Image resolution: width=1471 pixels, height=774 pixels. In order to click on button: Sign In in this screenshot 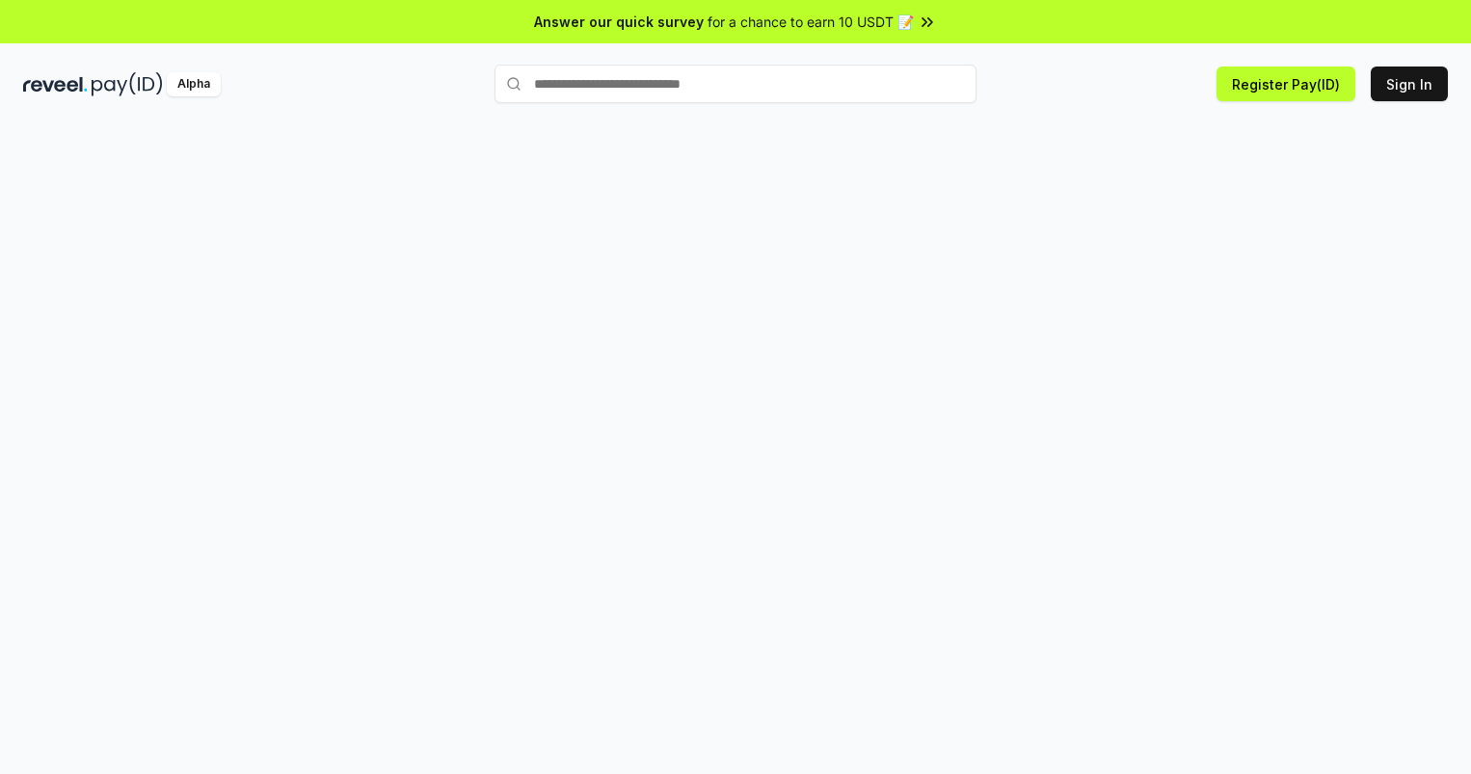, I will do `click(1410, 84)`.